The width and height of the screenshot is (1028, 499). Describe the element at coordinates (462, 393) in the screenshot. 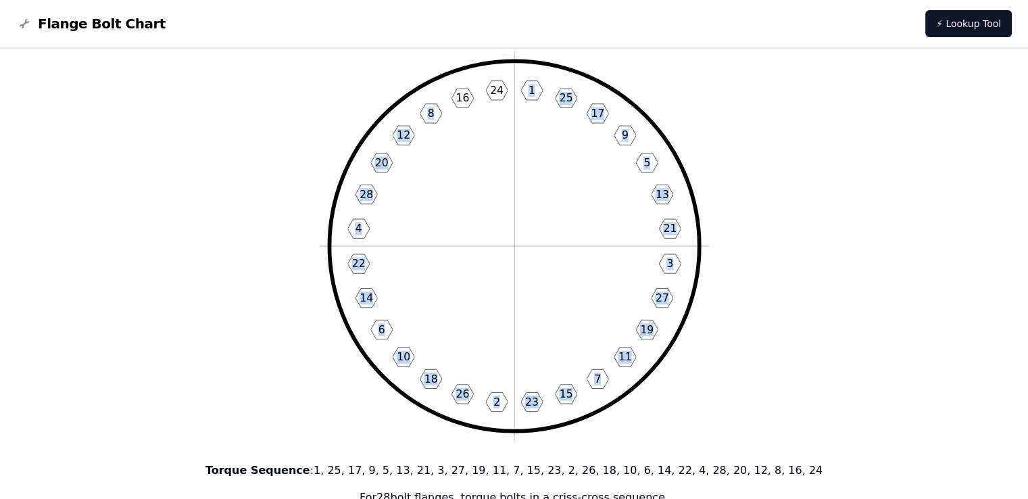

I see `text: 26` at that location.